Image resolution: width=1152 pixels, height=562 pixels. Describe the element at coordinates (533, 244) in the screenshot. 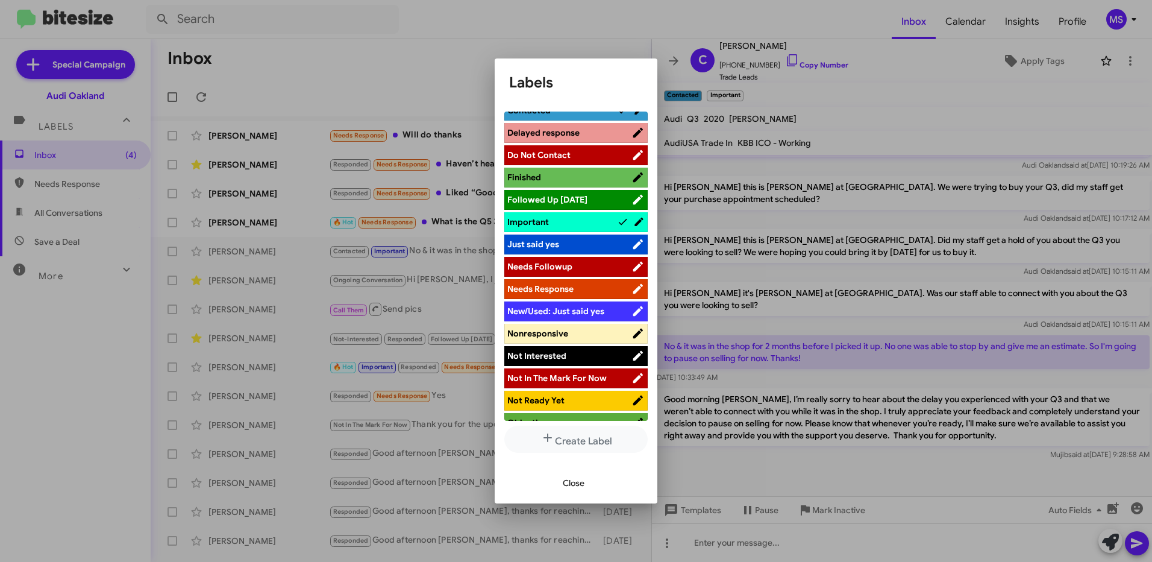

I see `span: Just said yes` at that location.